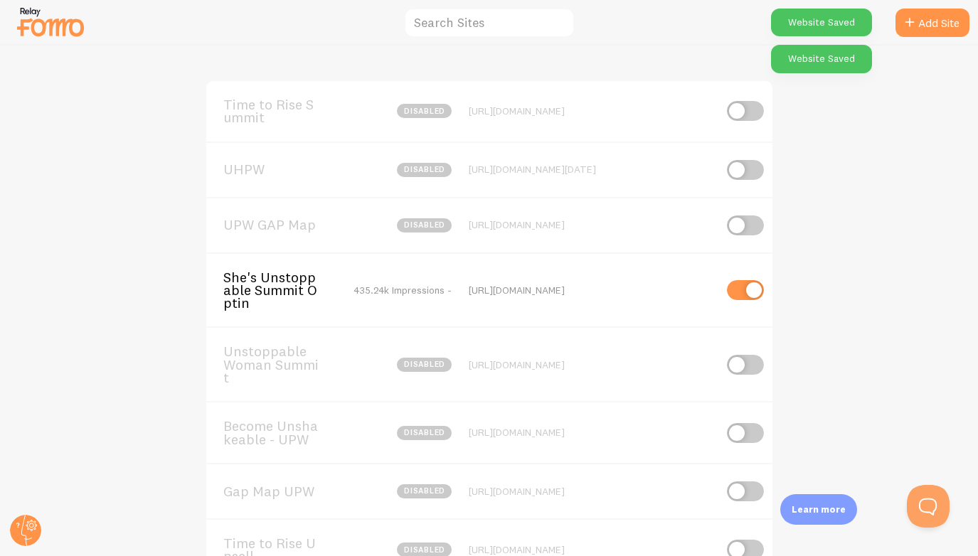 The image size is (978, 556). Describe the element at coordinates (280, 111) in the screenshot. I see `span: Time to Rise Summit` at that location.